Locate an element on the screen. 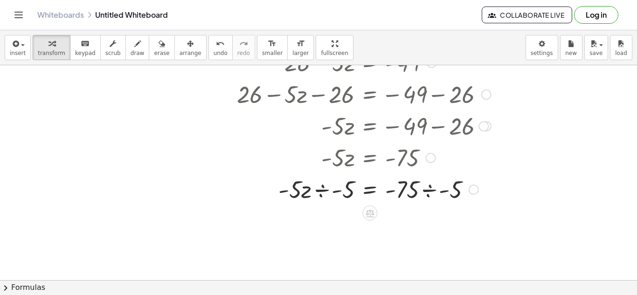  button: redoredo is located at coordinates (243, 48).